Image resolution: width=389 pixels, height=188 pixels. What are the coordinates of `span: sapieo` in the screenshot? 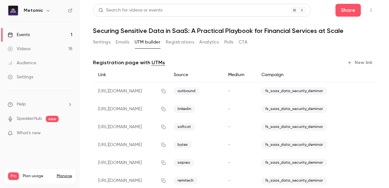 It's located at (183, 163).